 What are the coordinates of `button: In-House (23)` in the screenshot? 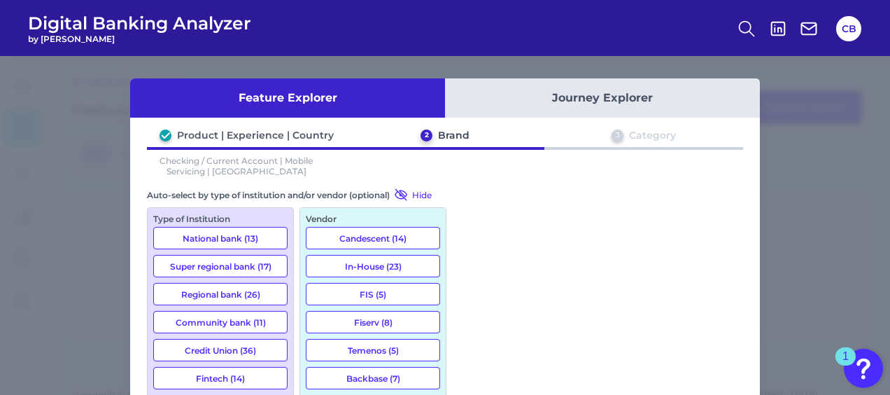 It's located at (373, 266).